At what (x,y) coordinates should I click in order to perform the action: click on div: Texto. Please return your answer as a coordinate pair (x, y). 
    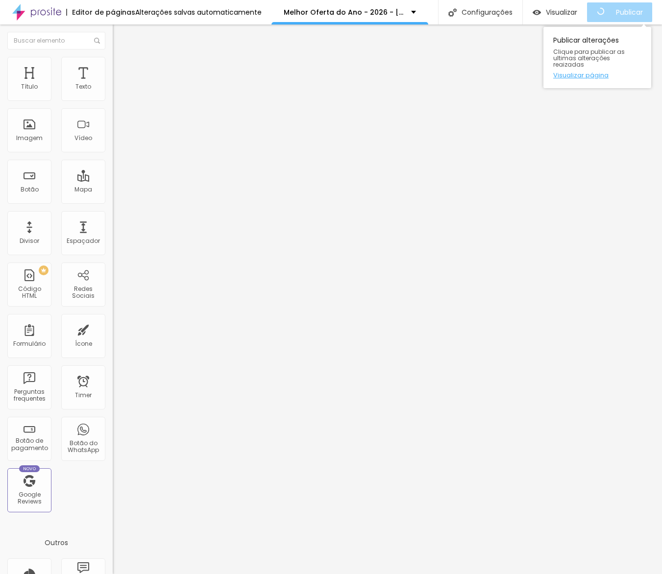
    Looking at the image, I should click on (83, 87).